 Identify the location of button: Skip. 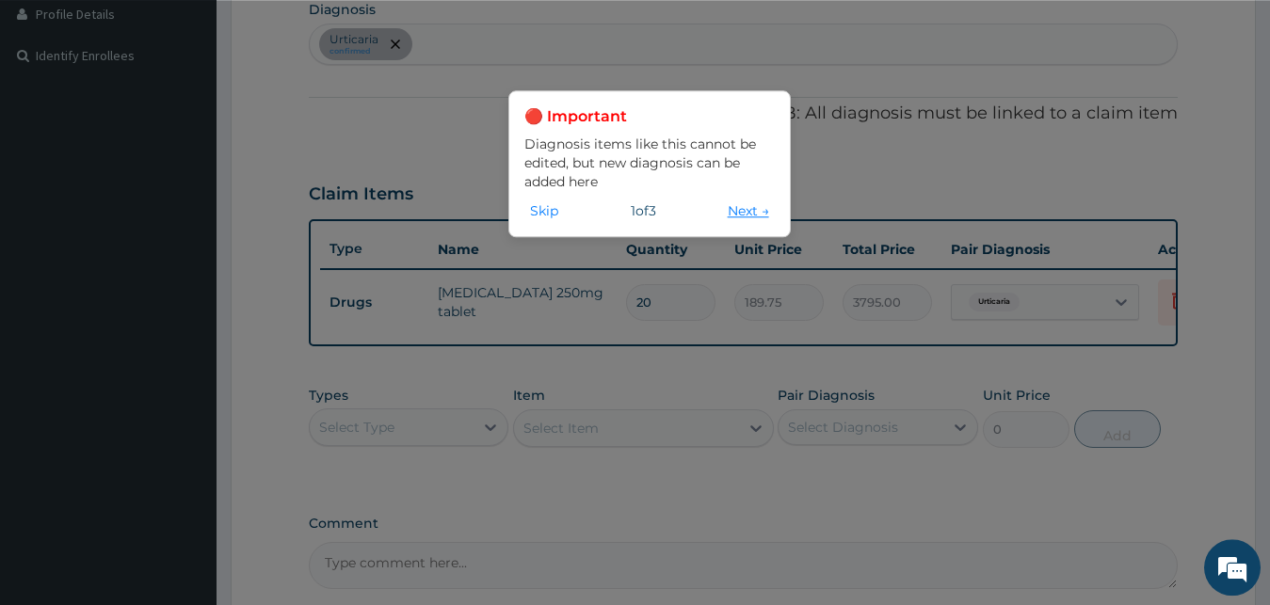
(544, 211).